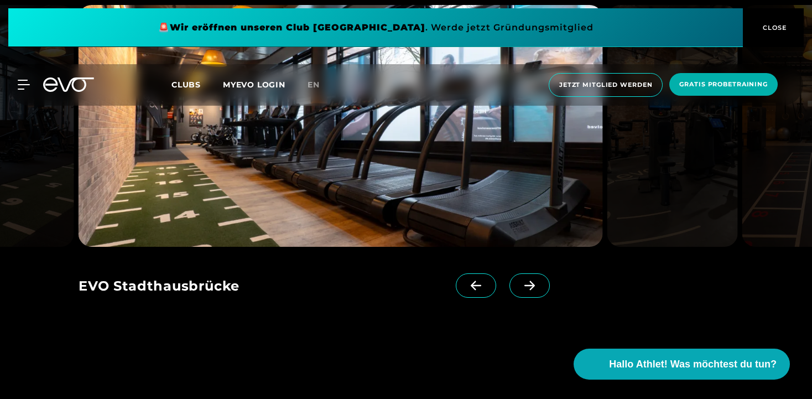 The image size is (812, 399). I want to click on span: en, so click(314, 85).